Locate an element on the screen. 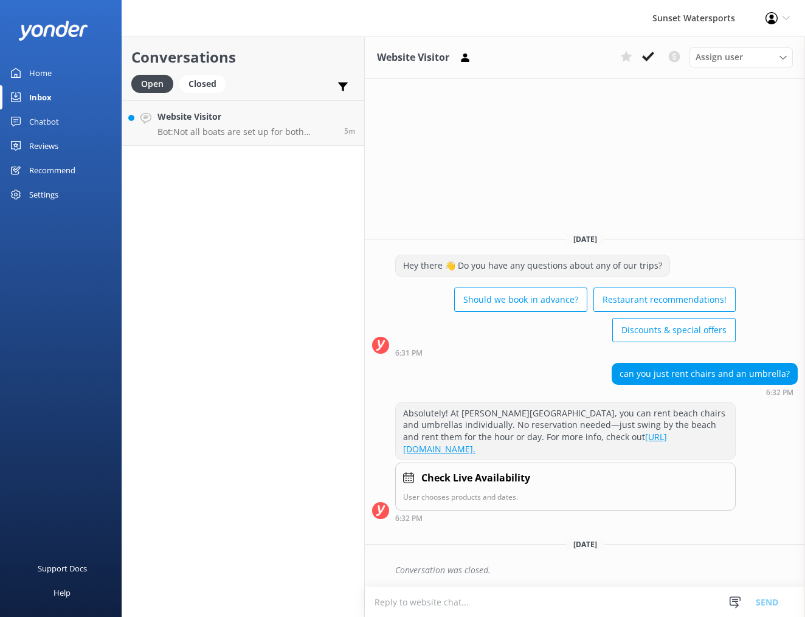  strong: 6:31 PM is located at coordinates (408, 353).